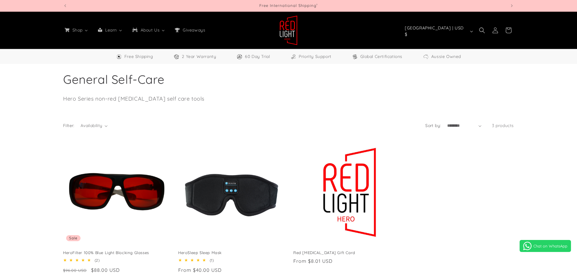 The image size is (577, 276). I want to click on h1: General Self-Care, so click(289, 79).